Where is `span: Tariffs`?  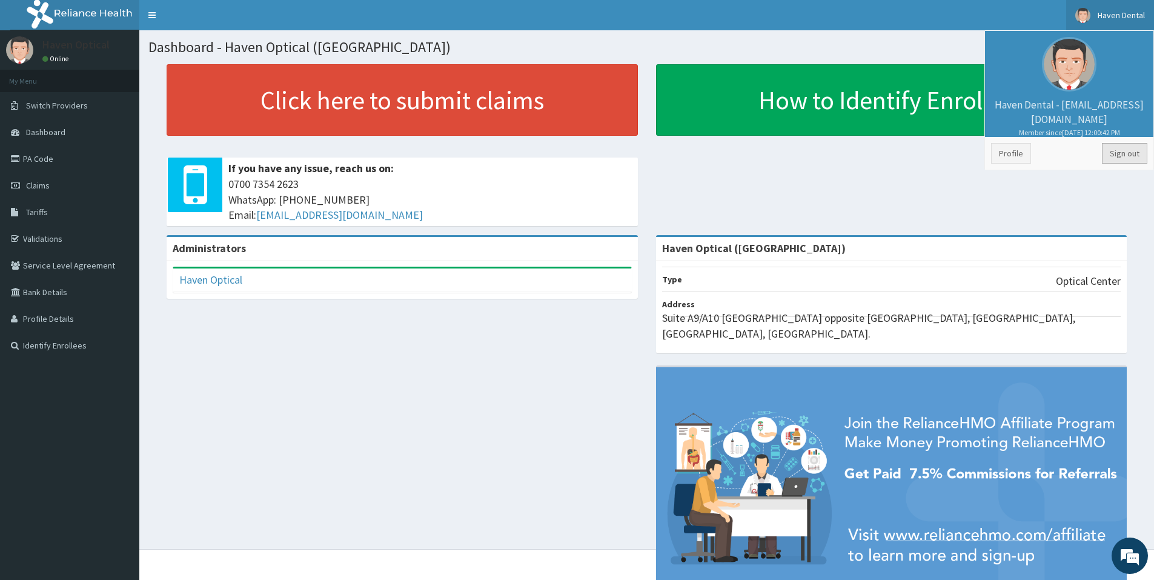
span: Tariffs is located at coordinates (37, 212).